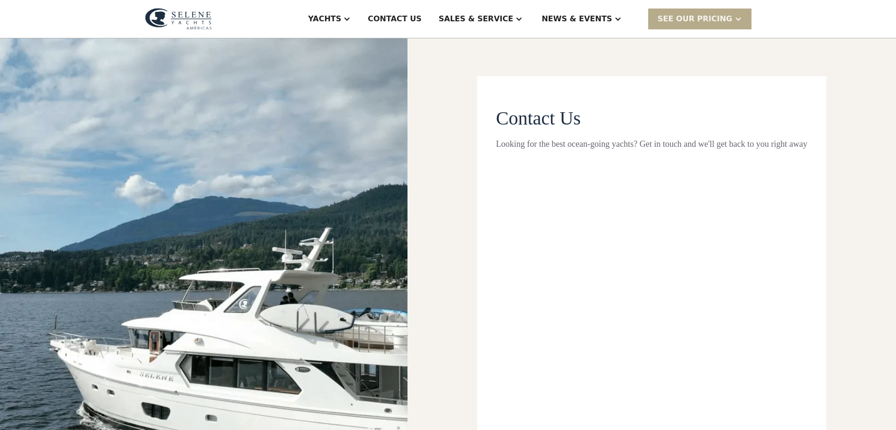 Image resolution: width=896 pixels, height=430 pixels. I want to click on div: Sales & Service, so click(476, 19).